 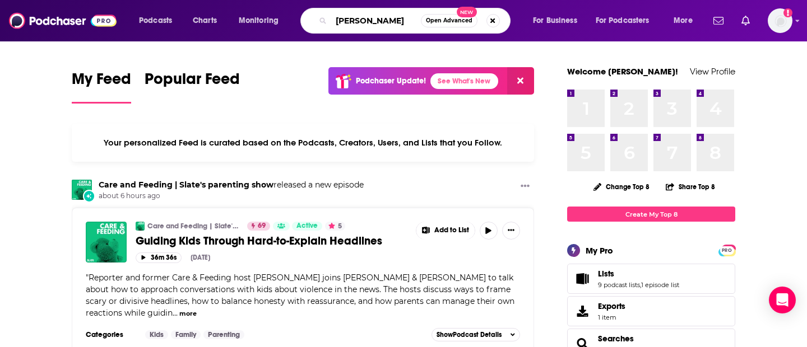 What do you see at coordinates (231, 185) in the screenshot?
I see `h3: released a new episode` at bounding box center [231, 185].